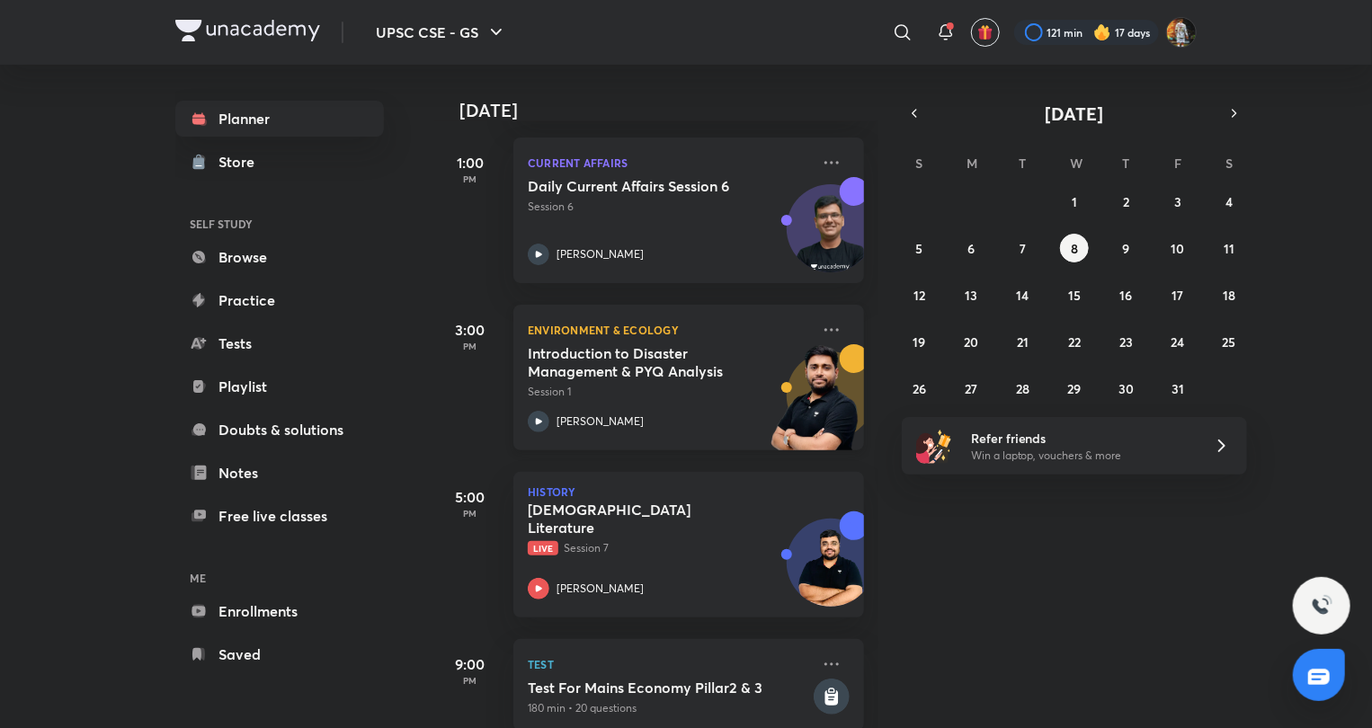  I want to click on button: October 10, 2025, so click(1178, 248).